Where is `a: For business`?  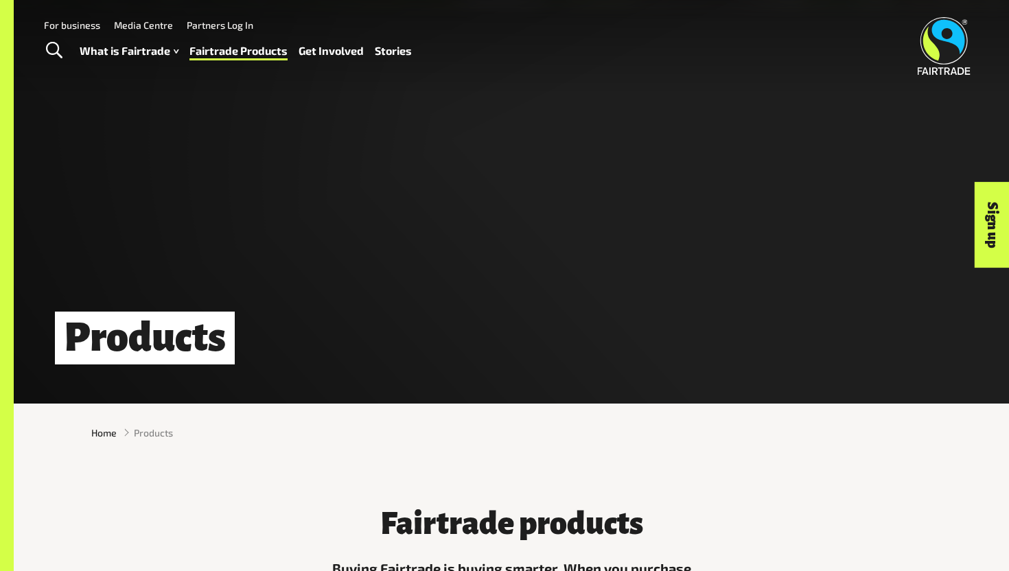
a: For business is located at coordinates (72, 25).